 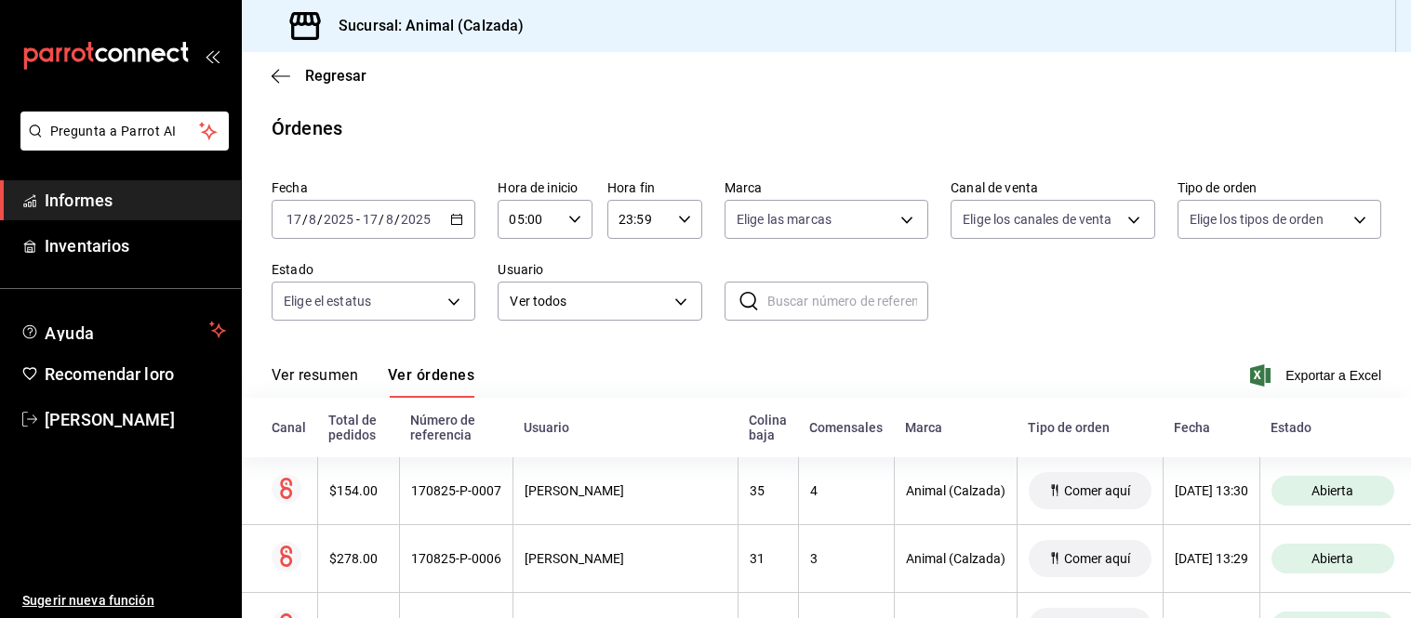 What do you see at coordinates (443, 428) in the screenshot?
I see `font: Número de referencia` at bounding box center [443, 428].